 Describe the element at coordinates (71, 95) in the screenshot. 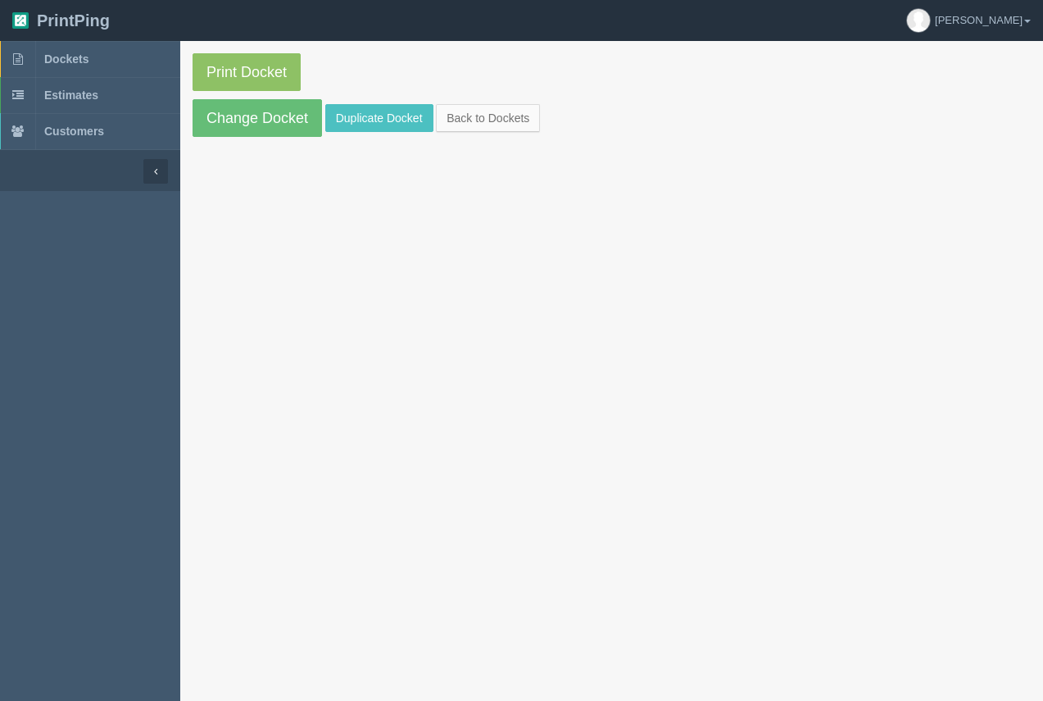

I see `span: Estimates` at that location.